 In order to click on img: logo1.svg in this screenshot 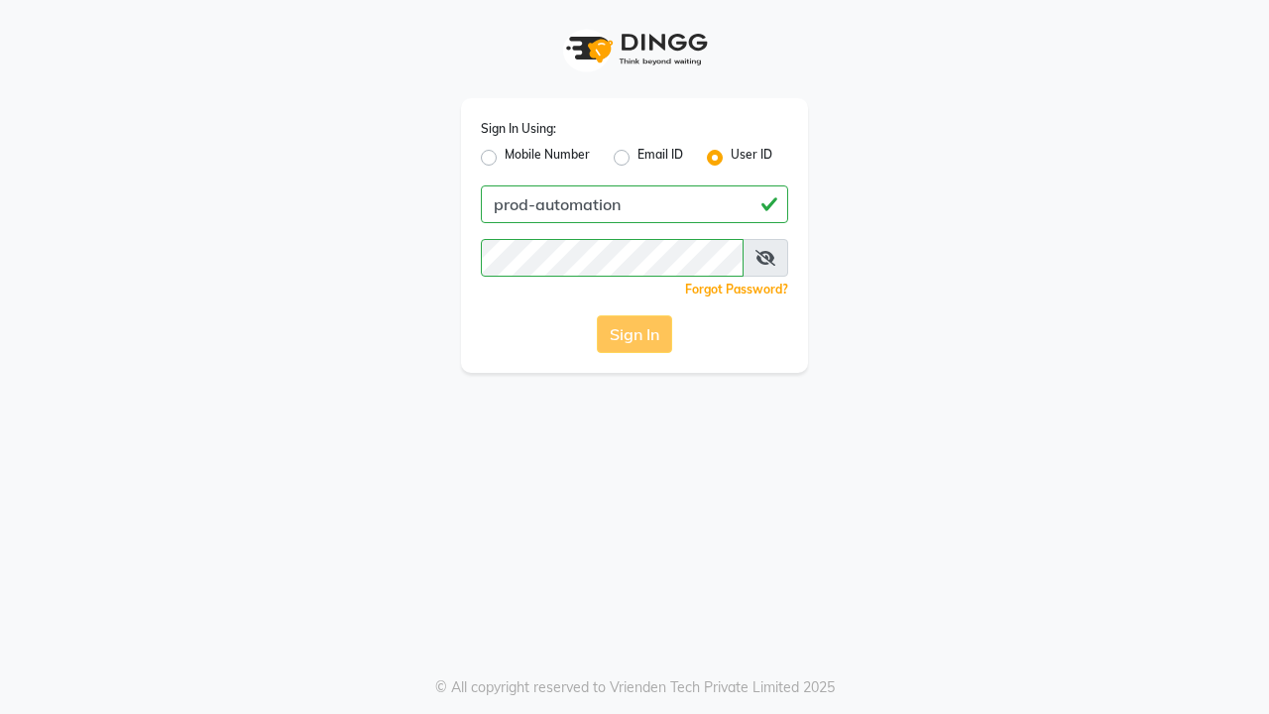, I will do `click(635, 49)`.